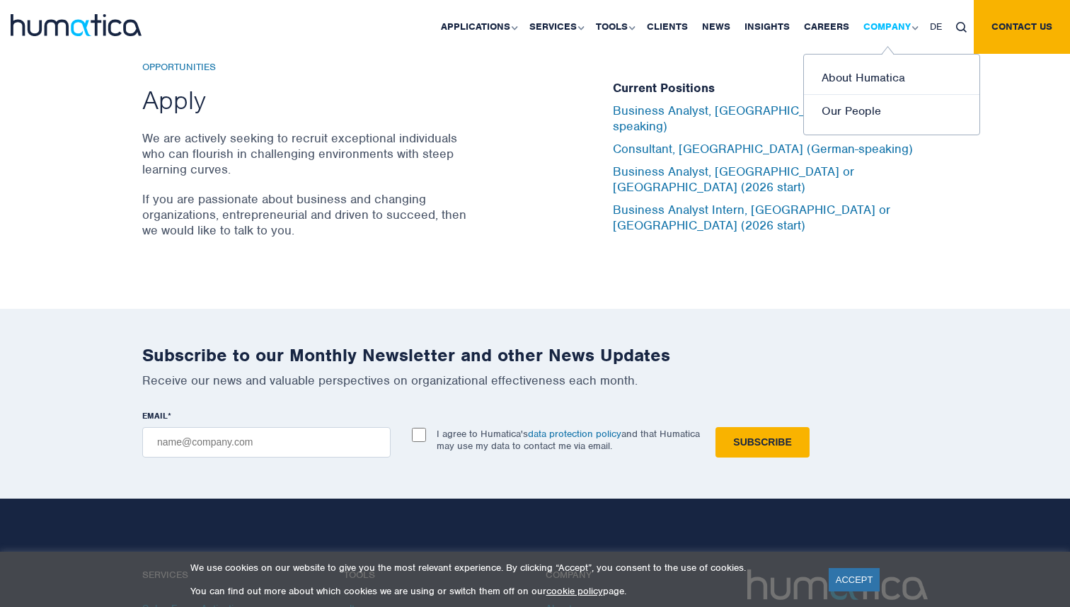  Describe the element at coordinates (76, 25) in the screenshot. I see `img: logo` at that location.